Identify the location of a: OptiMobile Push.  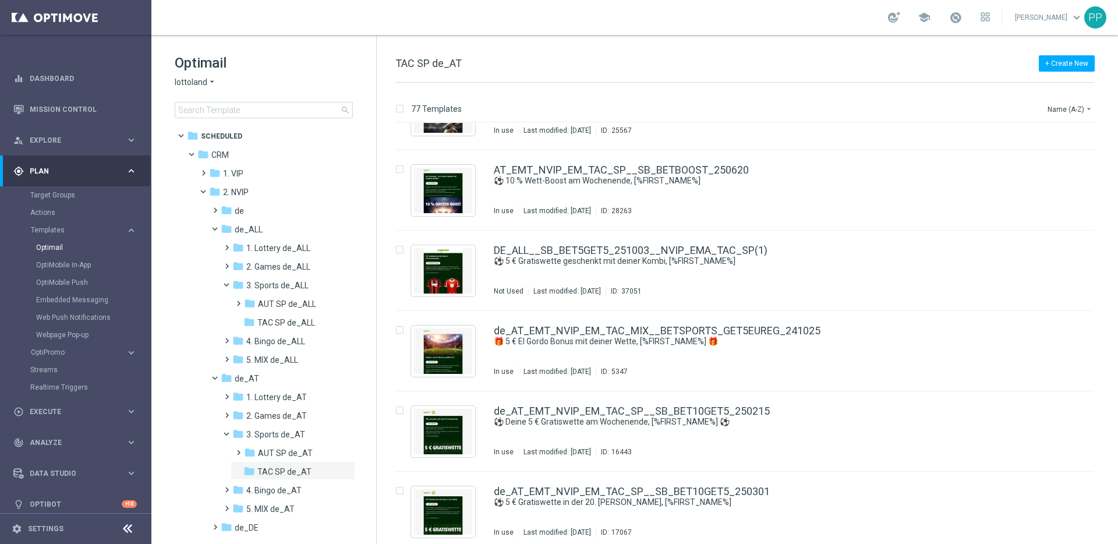
(79, 282).